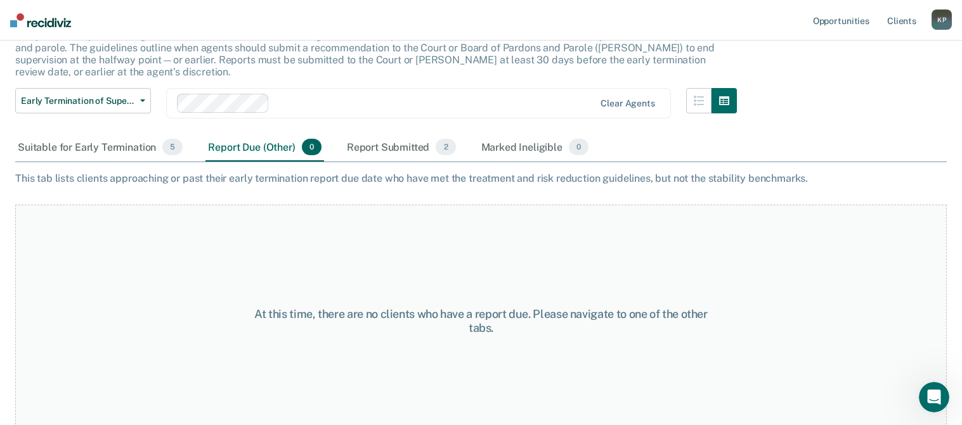 The height and width of the screenshot is (425, 962). I want to click on button: Early Termination of Supervision, so click(83, 101).